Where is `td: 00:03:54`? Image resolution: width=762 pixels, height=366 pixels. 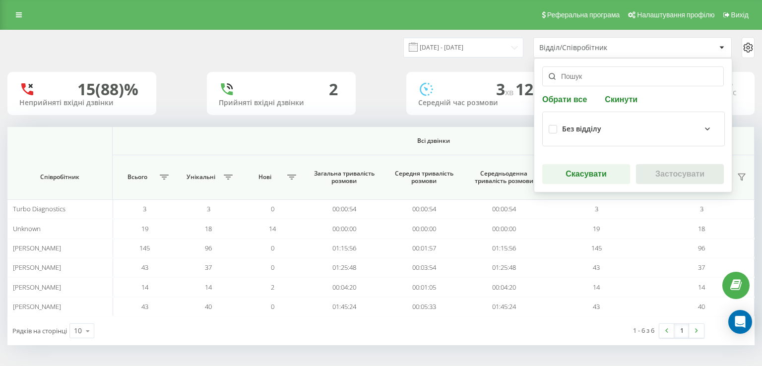
td: 00:03:54 is located at coordinates (424, 267).